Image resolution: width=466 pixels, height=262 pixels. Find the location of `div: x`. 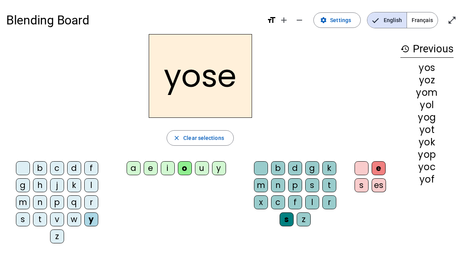

div: x is located at coordinates (261, 203).